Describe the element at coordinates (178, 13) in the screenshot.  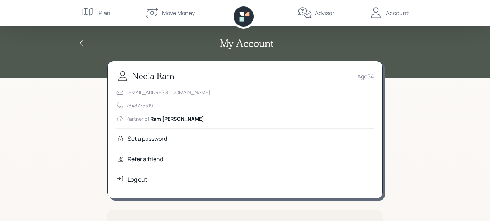
I see `div: Move Money` at that location.